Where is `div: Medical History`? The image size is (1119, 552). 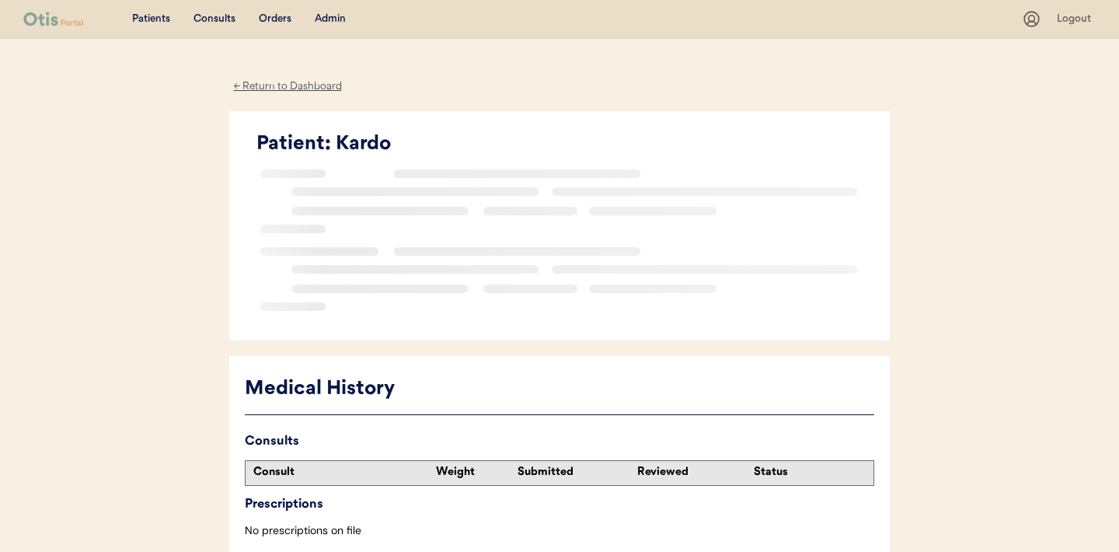
div: Medical History is located at coordinates (559, 389).